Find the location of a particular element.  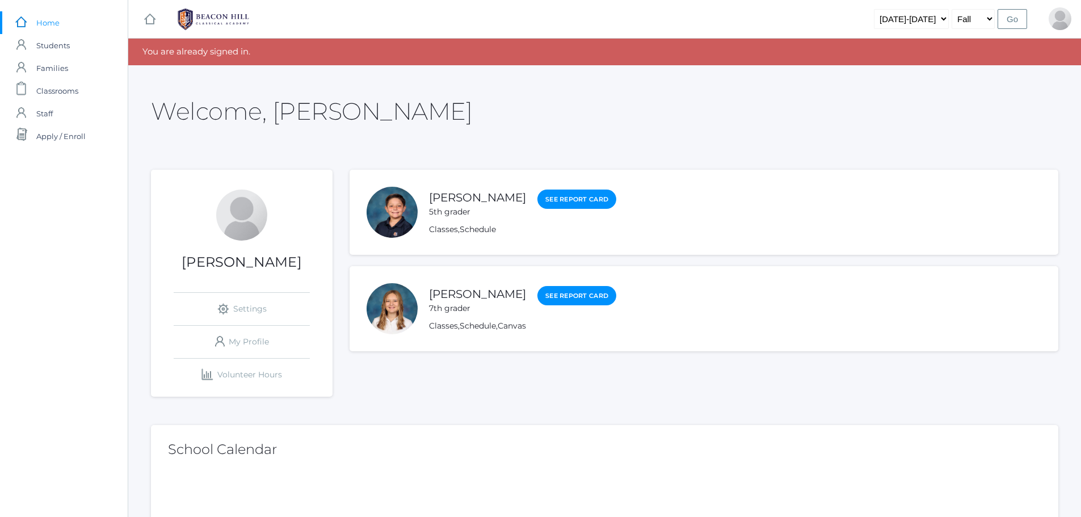

div: You are already signed in. is located at coordinates (604, 52).